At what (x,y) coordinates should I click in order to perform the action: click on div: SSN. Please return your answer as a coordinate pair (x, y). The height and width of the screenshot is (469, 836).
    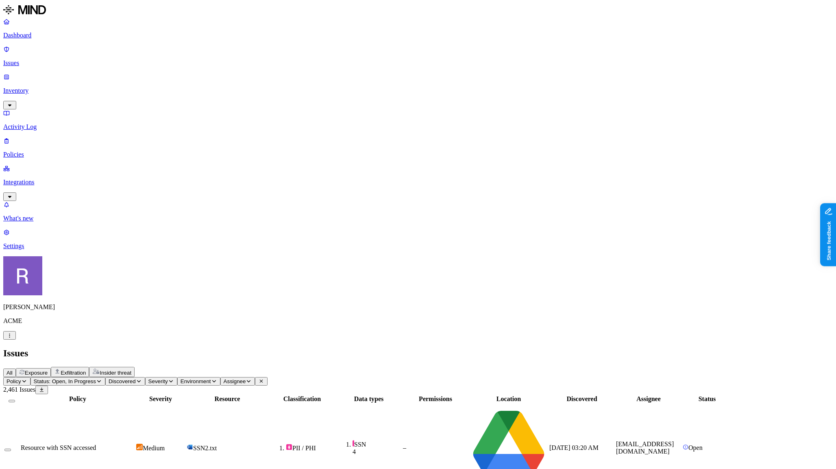
    Looking at the image, I should click on (377, 444).